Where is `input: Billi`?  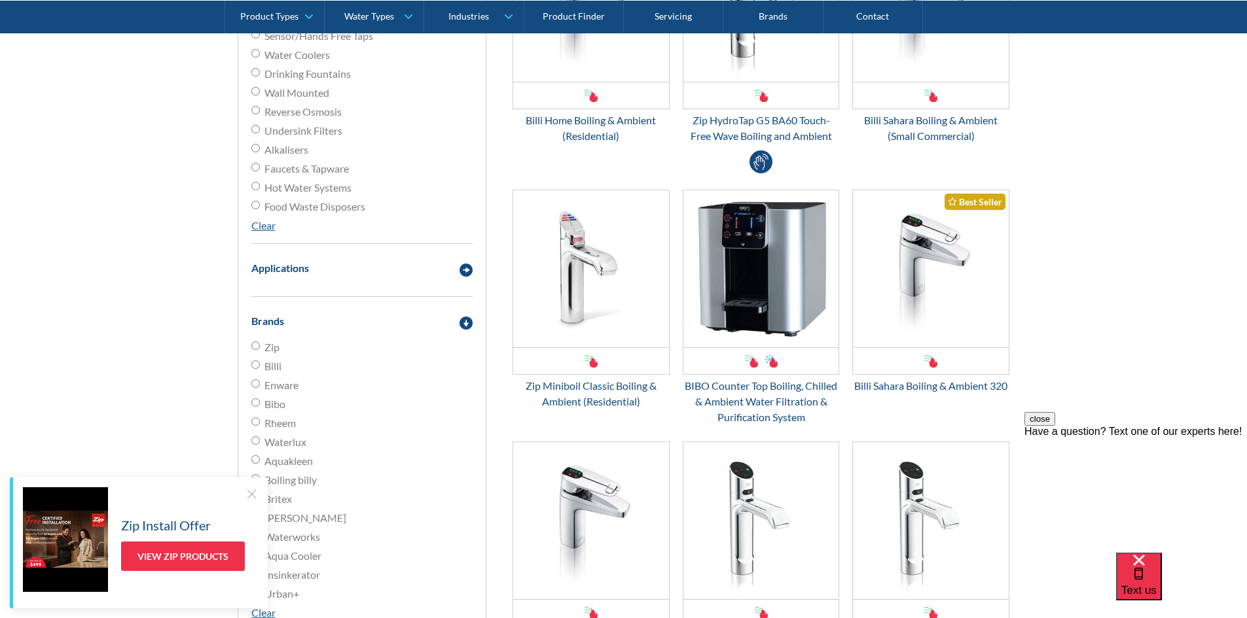
input: Billi is located at coordinates (255, 364).